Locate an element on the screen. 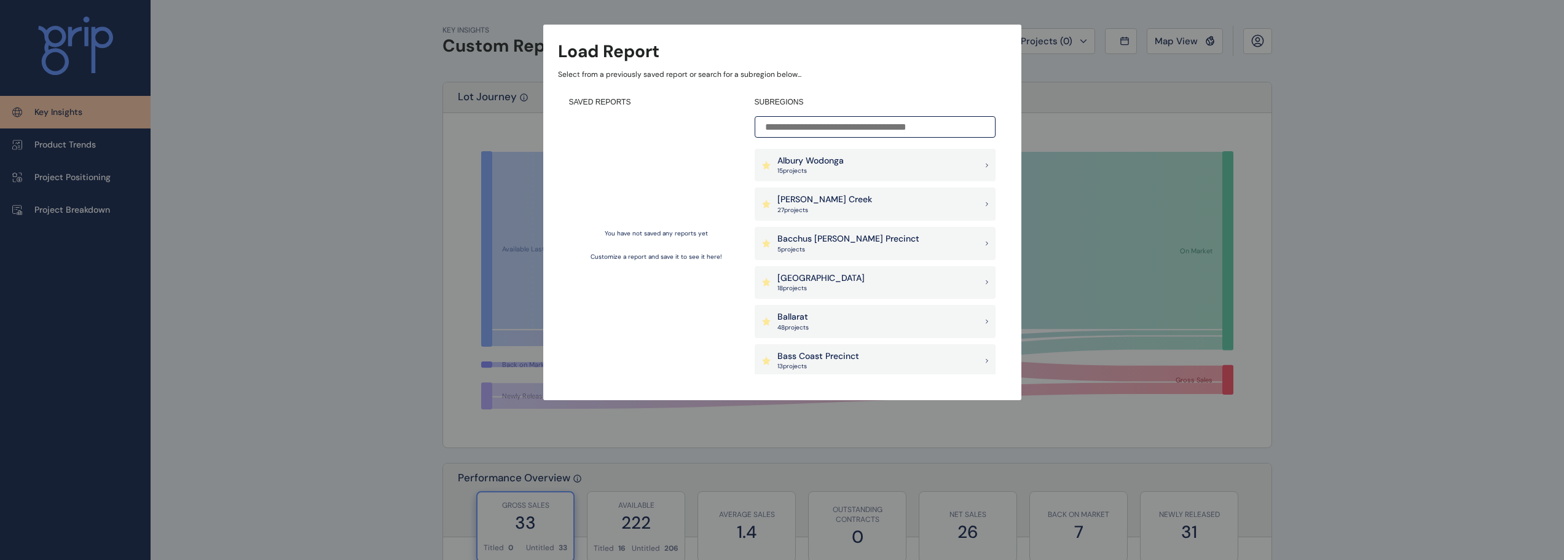 The width and height of the screenshot is (1564, 560). p: Bass Coast Precinct is located at coordinates (818, 356).